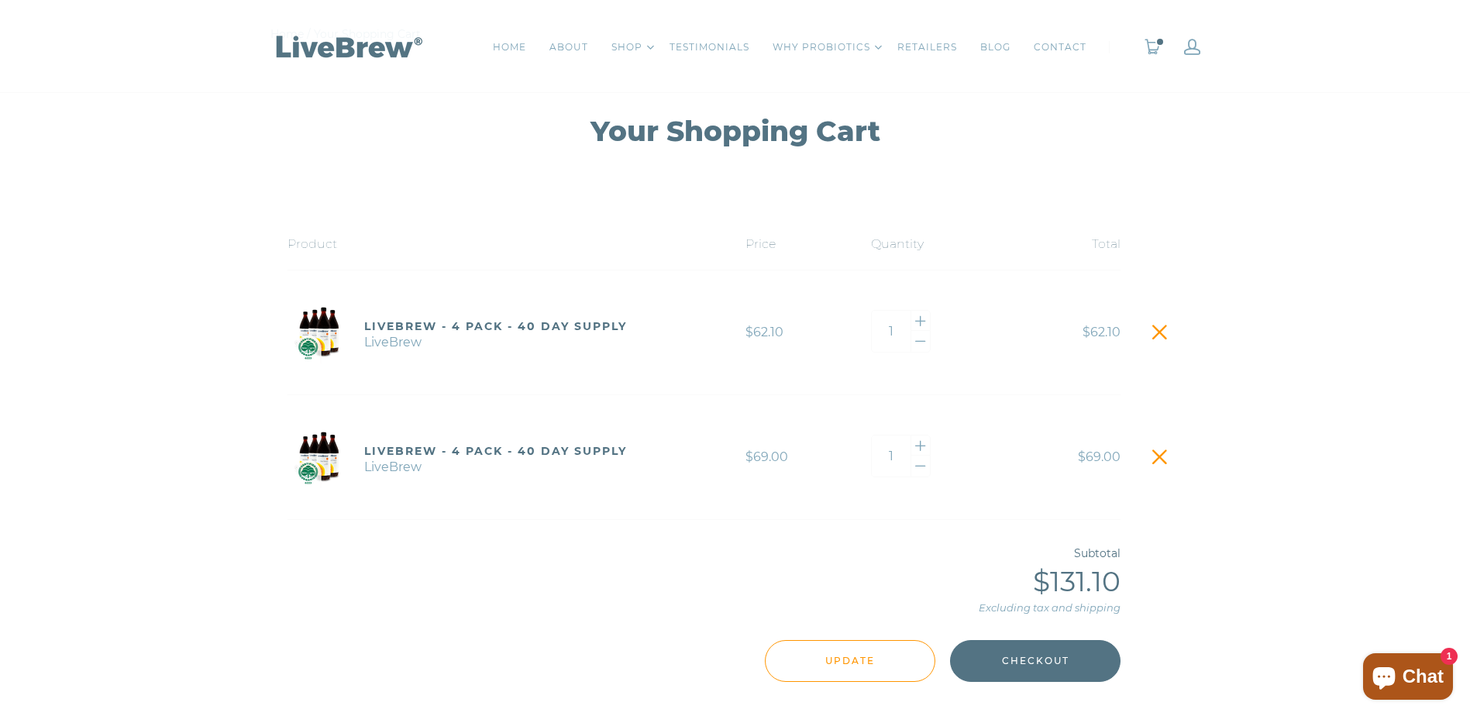  I want to click on a: ABOUT, so click(569, 47).